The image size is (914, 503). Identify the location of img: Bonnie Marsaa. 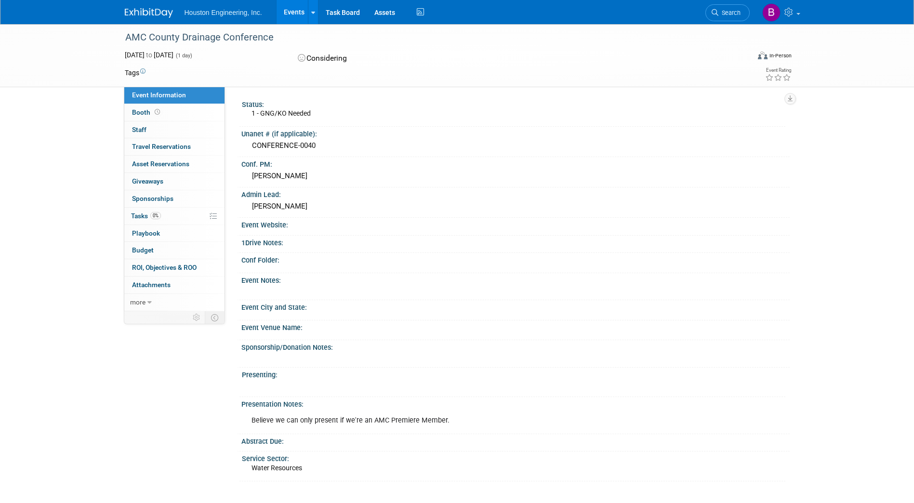
(771, 13).